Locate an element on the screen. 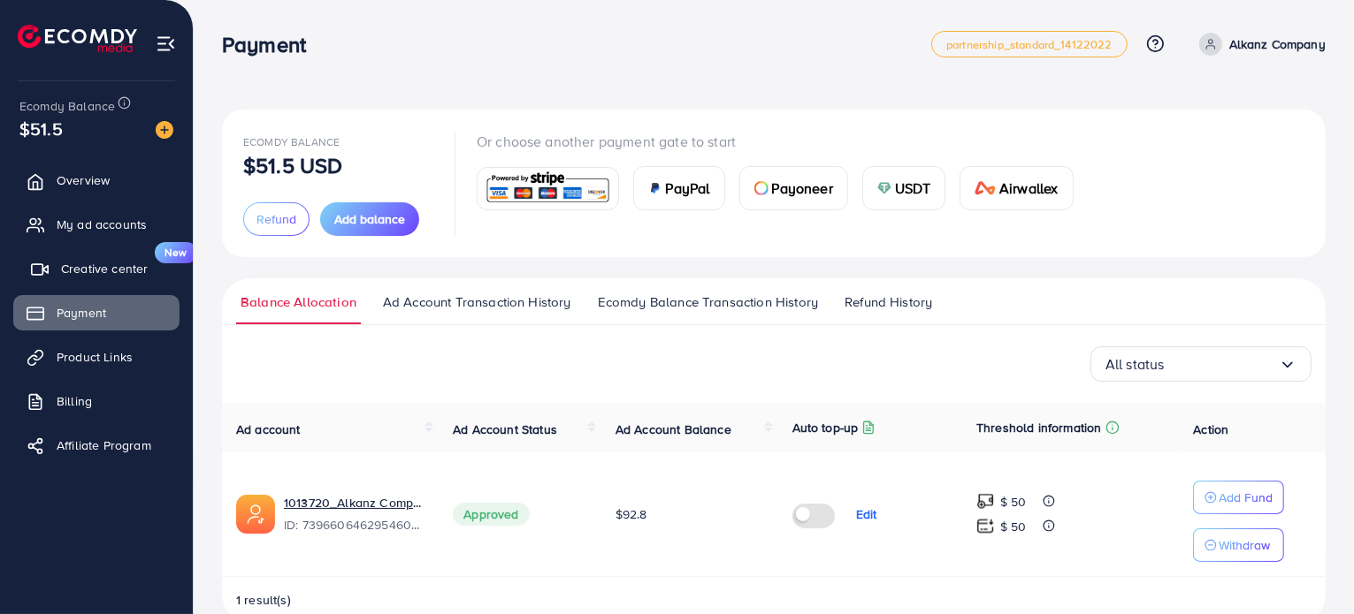 The width and height of the screenshot is (1354, 614). span: Overview is located at coordinates (83, 180).